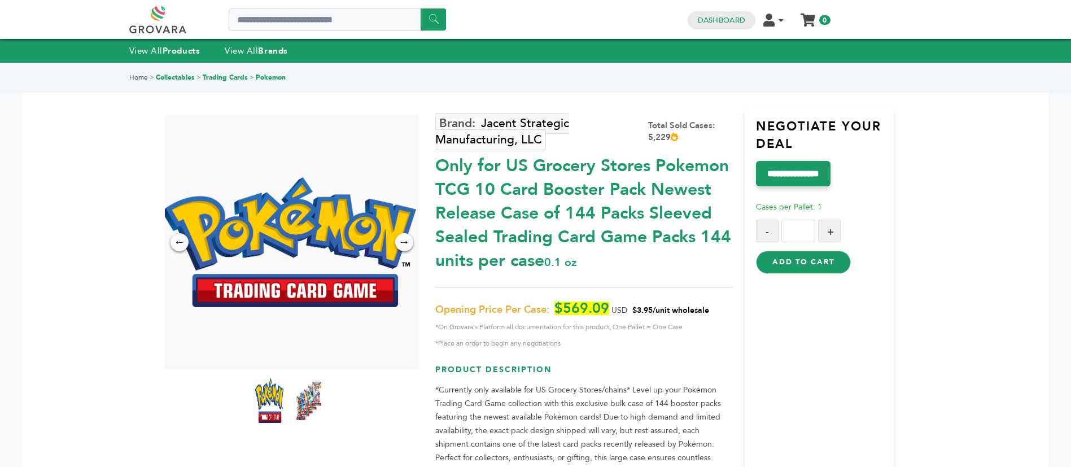 This screenshot has width=1071, height=467. Describe the element at coordinates (789, 207) in the screenshot. I see `span: Cases per Pallet: 1` at that location.